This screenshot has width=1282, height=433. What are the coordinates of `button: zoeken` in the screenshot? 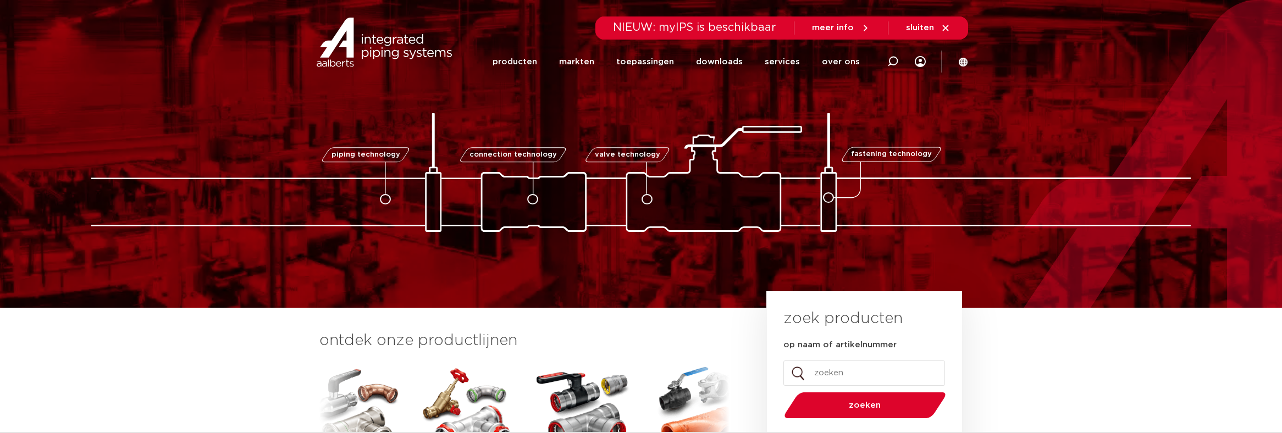 It's located at (865, 405).